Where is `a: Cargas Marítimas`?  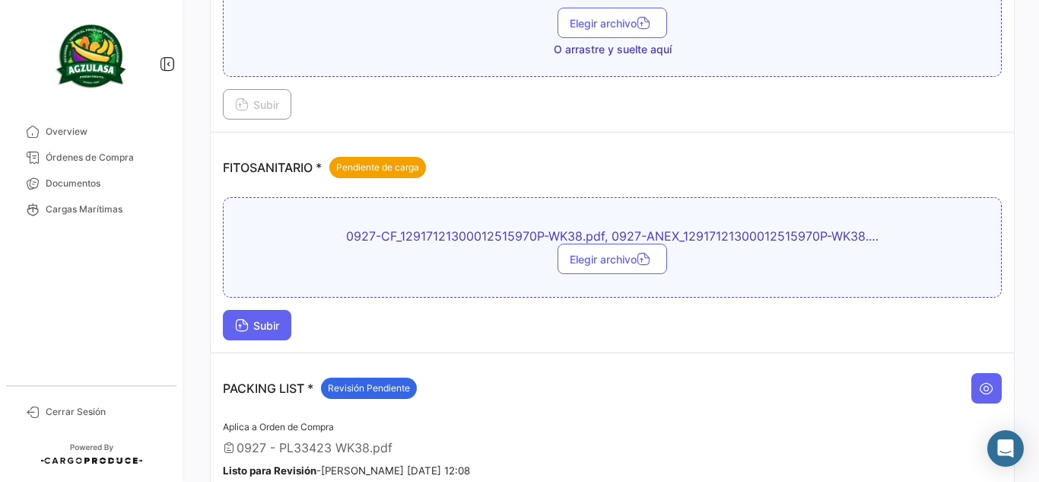 a: Cargas Marítimas is located at coordinates (91, 209).